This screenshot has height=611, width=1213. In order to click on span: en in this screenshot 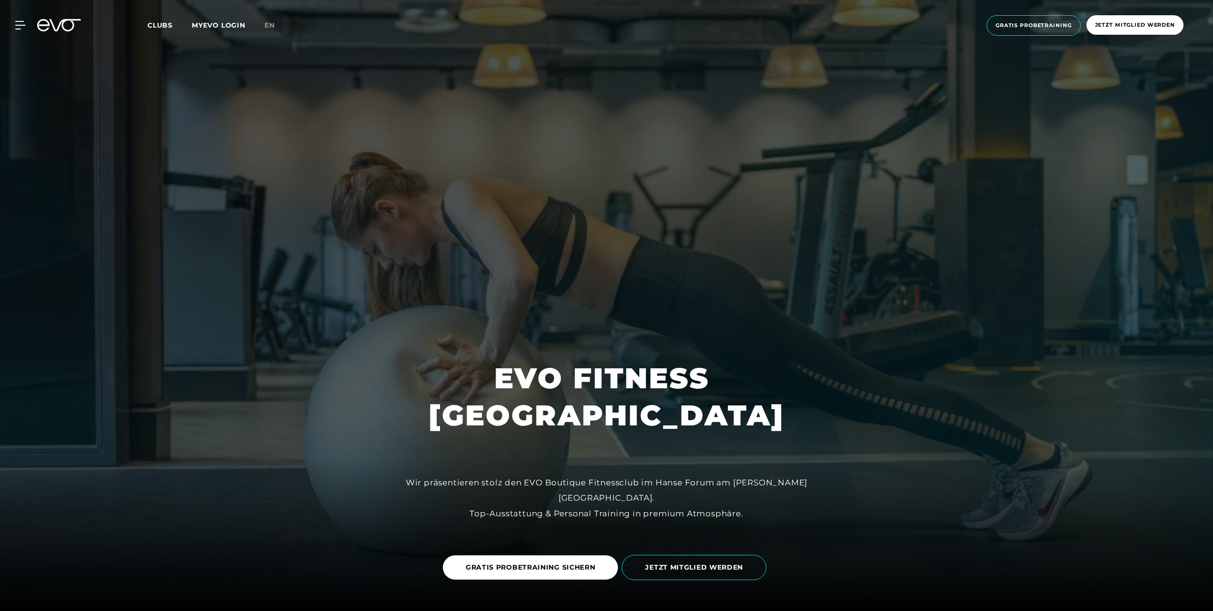, I will do `click(270, 25)`.